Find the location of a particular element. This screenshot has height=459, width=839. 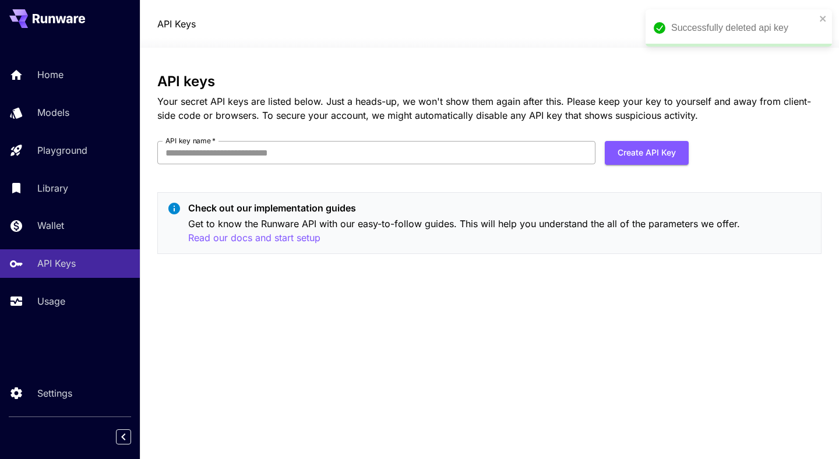

p: Wallet is located at coordinates (51, 226).